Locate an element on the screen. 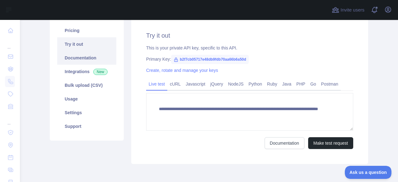 This screenshot has width=398, height=182. a: Ruby is located at coordinates (272, 84).